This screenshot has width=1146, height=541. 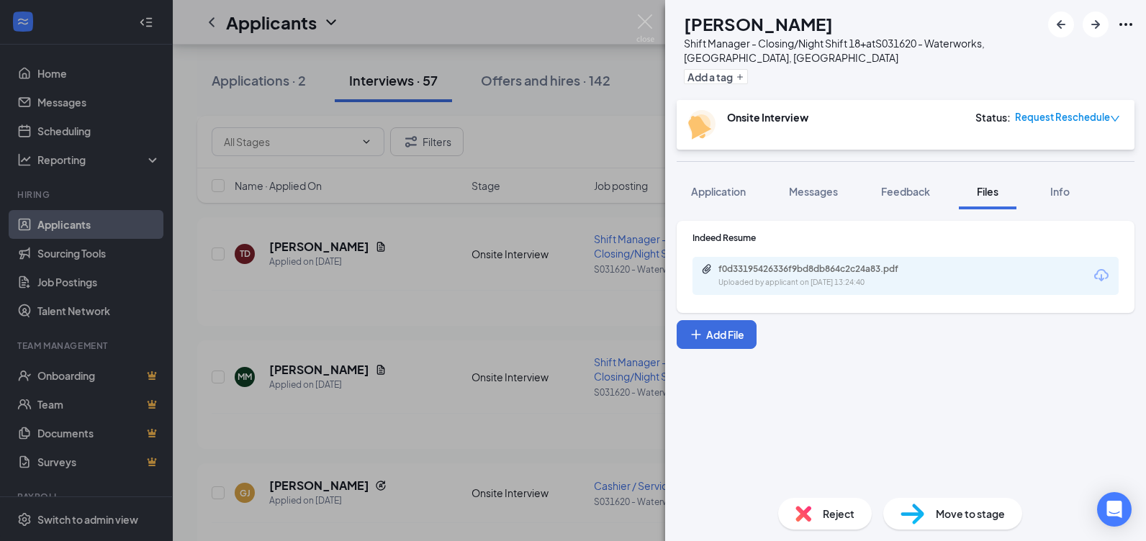 What do you see at coordinates (1060, 191) in the screenshot?
I see `span: Info` at bounding box center [1060, 191].